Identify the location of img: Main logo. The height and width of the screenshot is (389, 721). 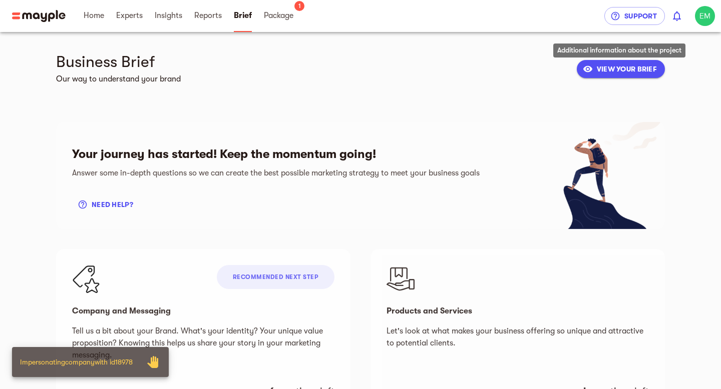
(39, 16).